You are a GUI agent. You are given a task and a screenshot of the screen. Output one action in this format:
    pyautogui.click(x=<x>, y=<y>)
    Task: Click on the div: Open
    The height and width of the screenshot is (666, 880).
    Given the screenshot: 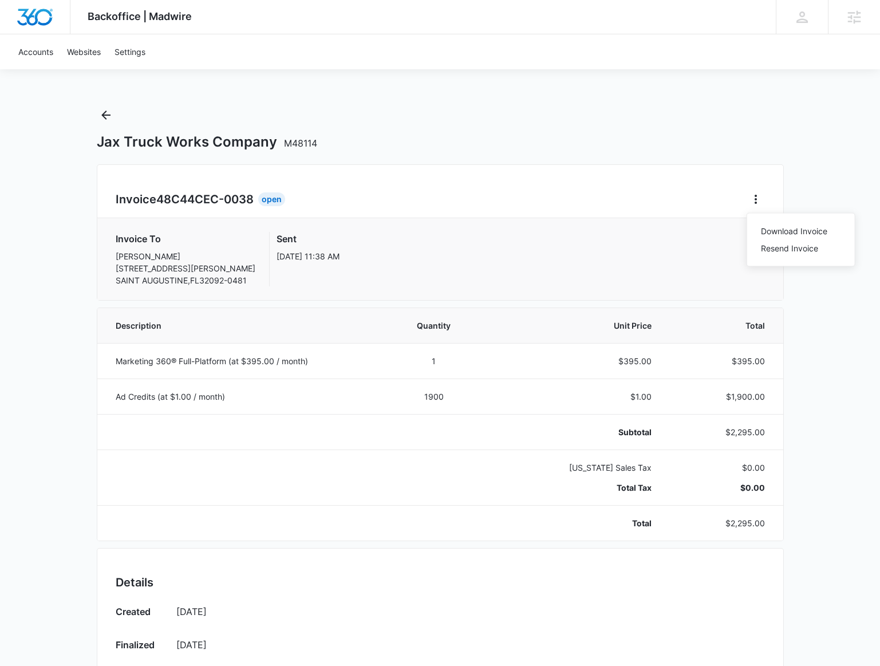 What is the action you would take?
    pyautogui.click(x=271, y=199)
    